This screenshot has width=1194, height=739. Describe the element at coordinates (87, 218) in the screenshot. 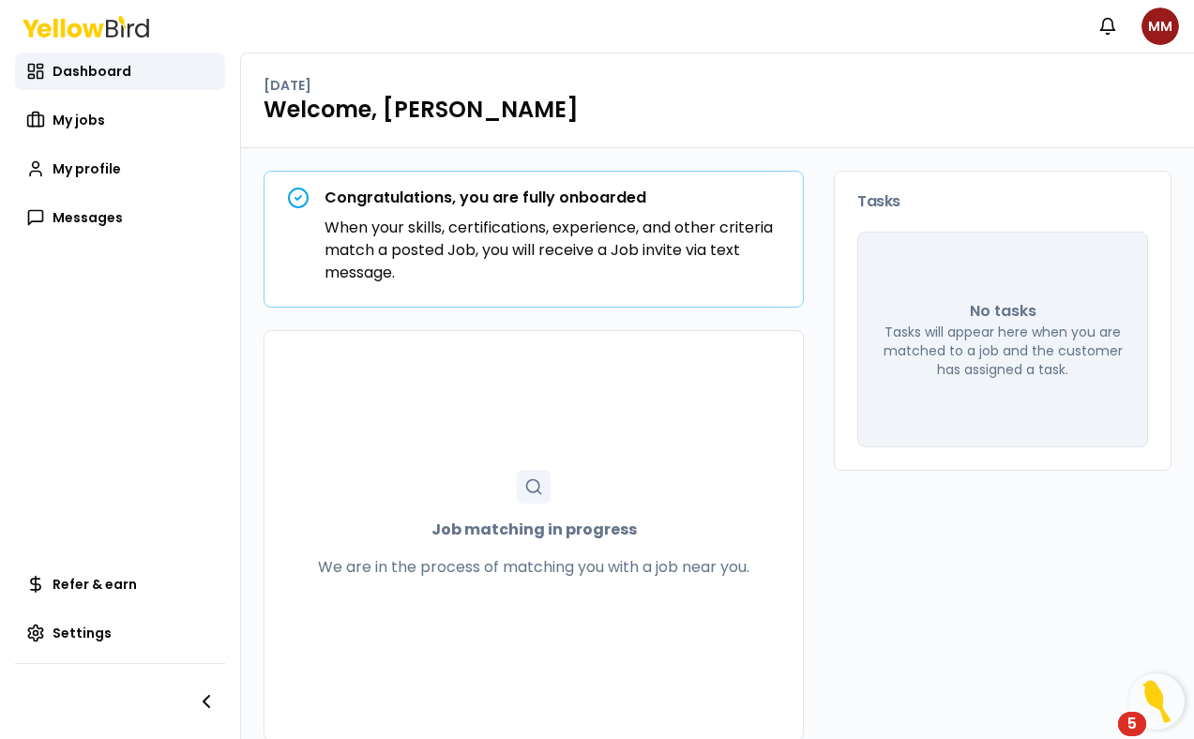

I see `span: Messages` at that location.